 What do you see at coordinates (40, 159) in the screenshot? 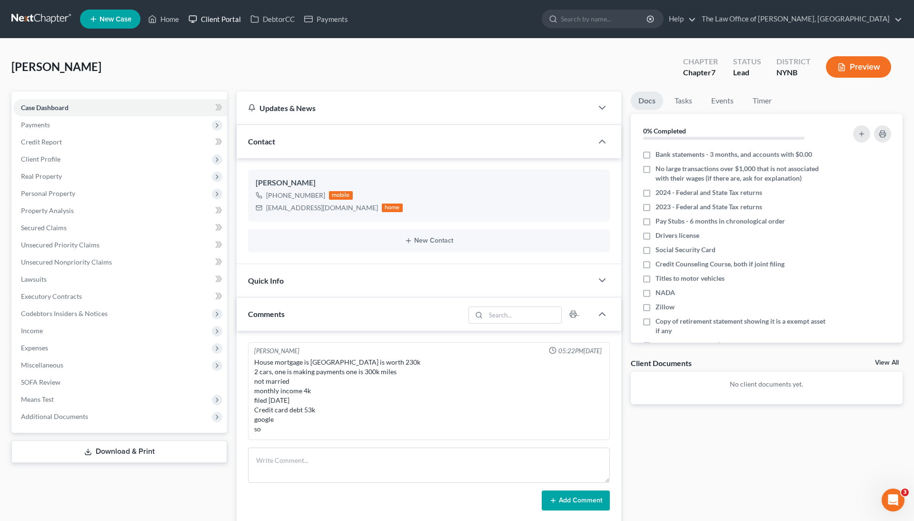
I see `span: Client Profile` at bounding box center [40, 159].